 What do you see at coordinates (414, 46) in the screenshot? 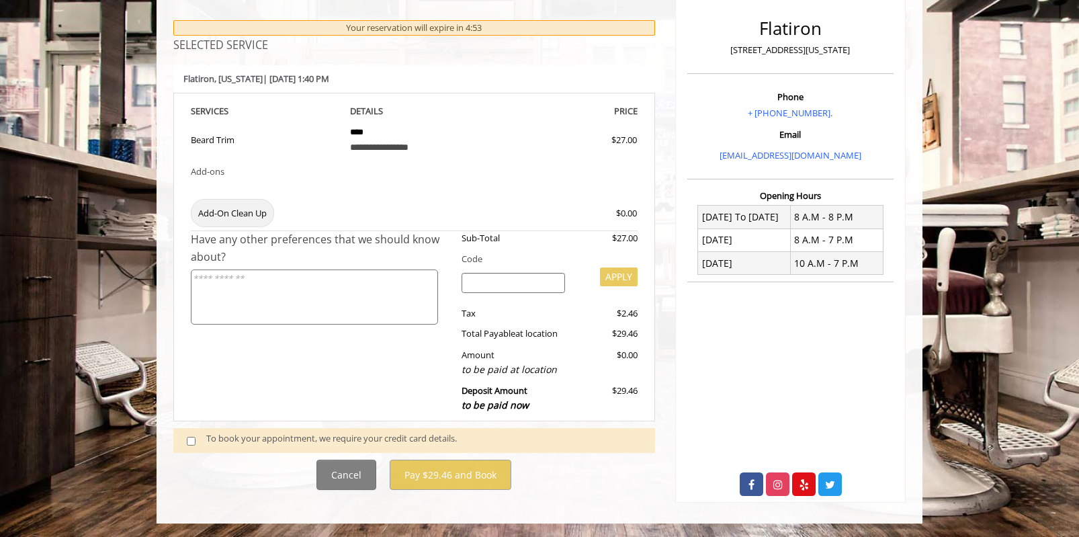
I see `h3: SELECTED SERVICE` at bounding box center [414, 46].